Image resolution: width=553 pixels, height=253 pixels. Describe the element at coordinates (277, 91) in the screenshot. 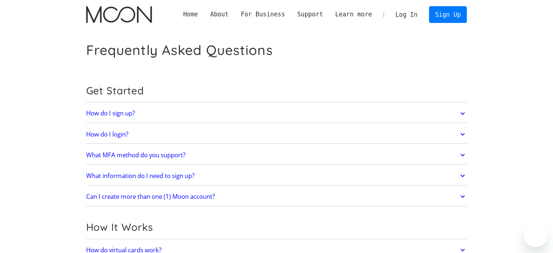

I see `h2: Get Started` at that location.